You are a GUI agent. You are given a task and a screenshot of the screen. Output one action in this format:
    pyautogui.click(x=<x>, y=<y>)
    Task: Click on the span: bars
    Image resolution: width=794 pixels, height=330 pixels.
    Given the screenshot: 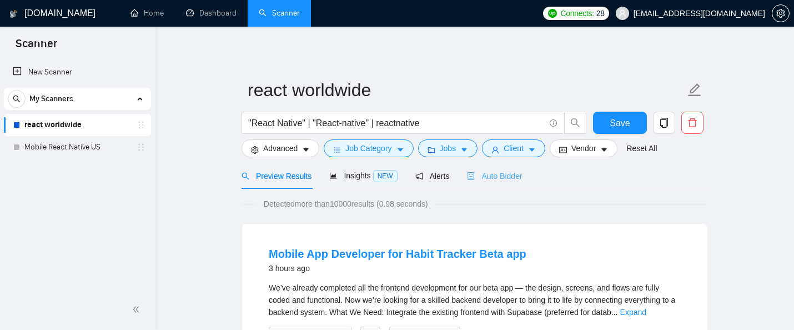 What is the action you would take?
    pyautogui.click(x=337, y=149)
    